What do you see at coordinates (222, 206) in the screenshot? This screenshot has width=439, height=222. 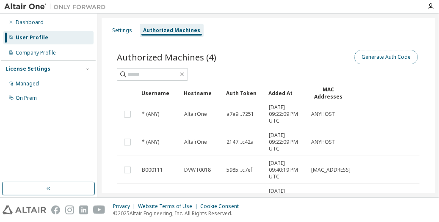 I see `div: Cookie Consent` at bounding box center [222, 206].